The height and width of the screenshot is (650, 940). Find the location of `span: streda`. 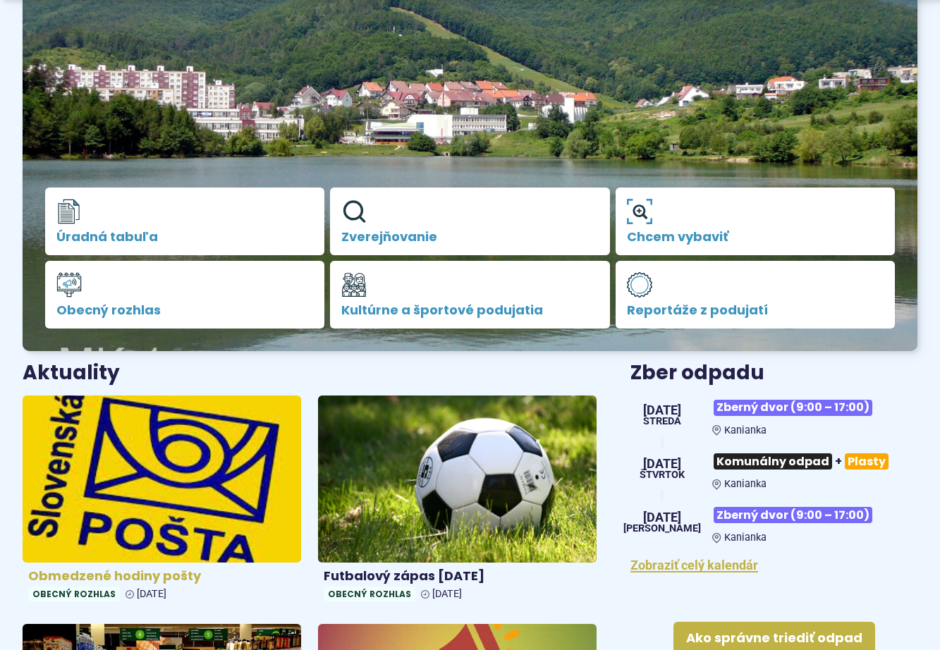

span: streda is located at coordinates (662, 422).